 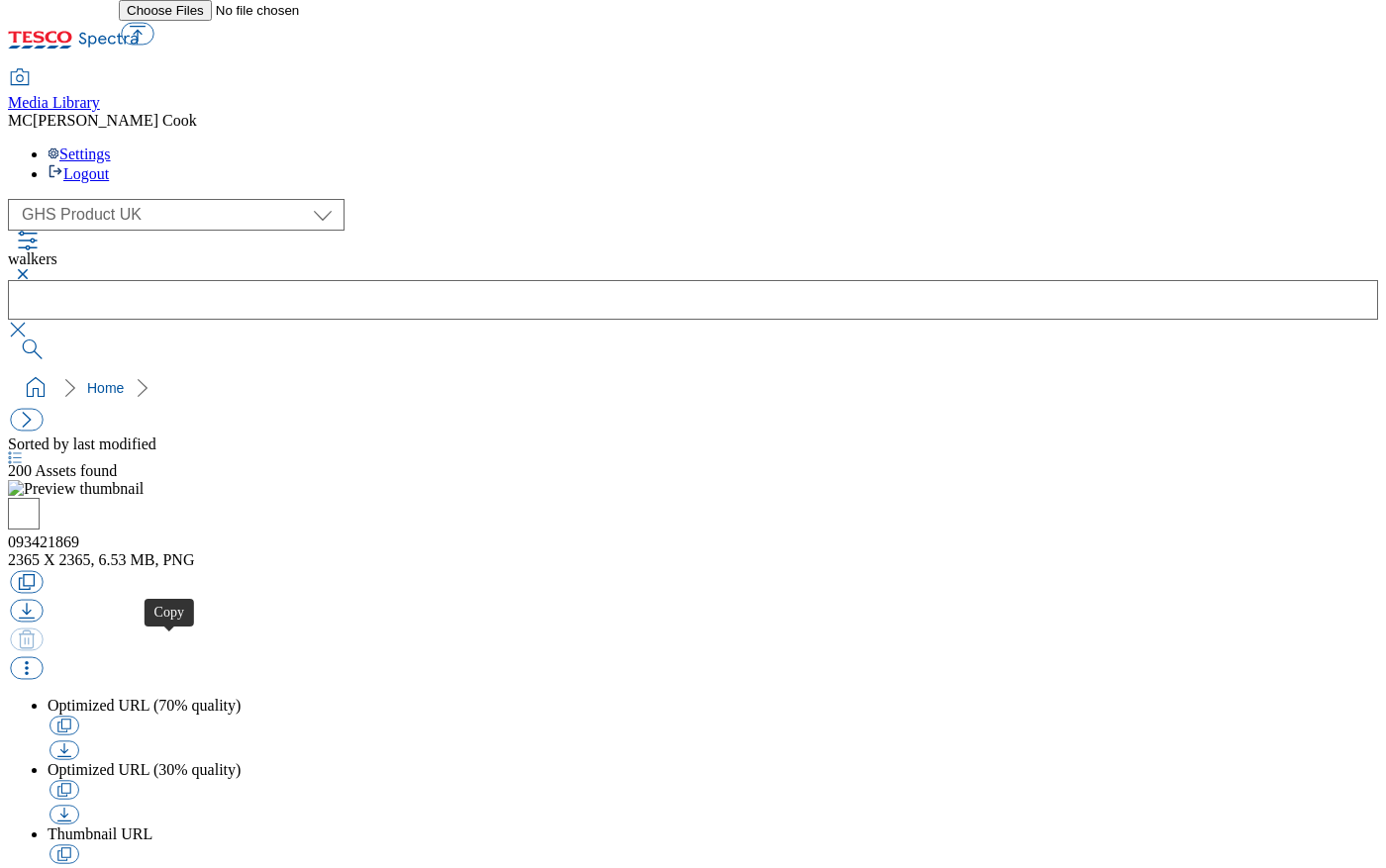 What do you see at coordinates (693, 560) in the screenshot?
I see `div: 2365 X 2365, 6.53 MB, PNG` at bounding box center [693, 560].